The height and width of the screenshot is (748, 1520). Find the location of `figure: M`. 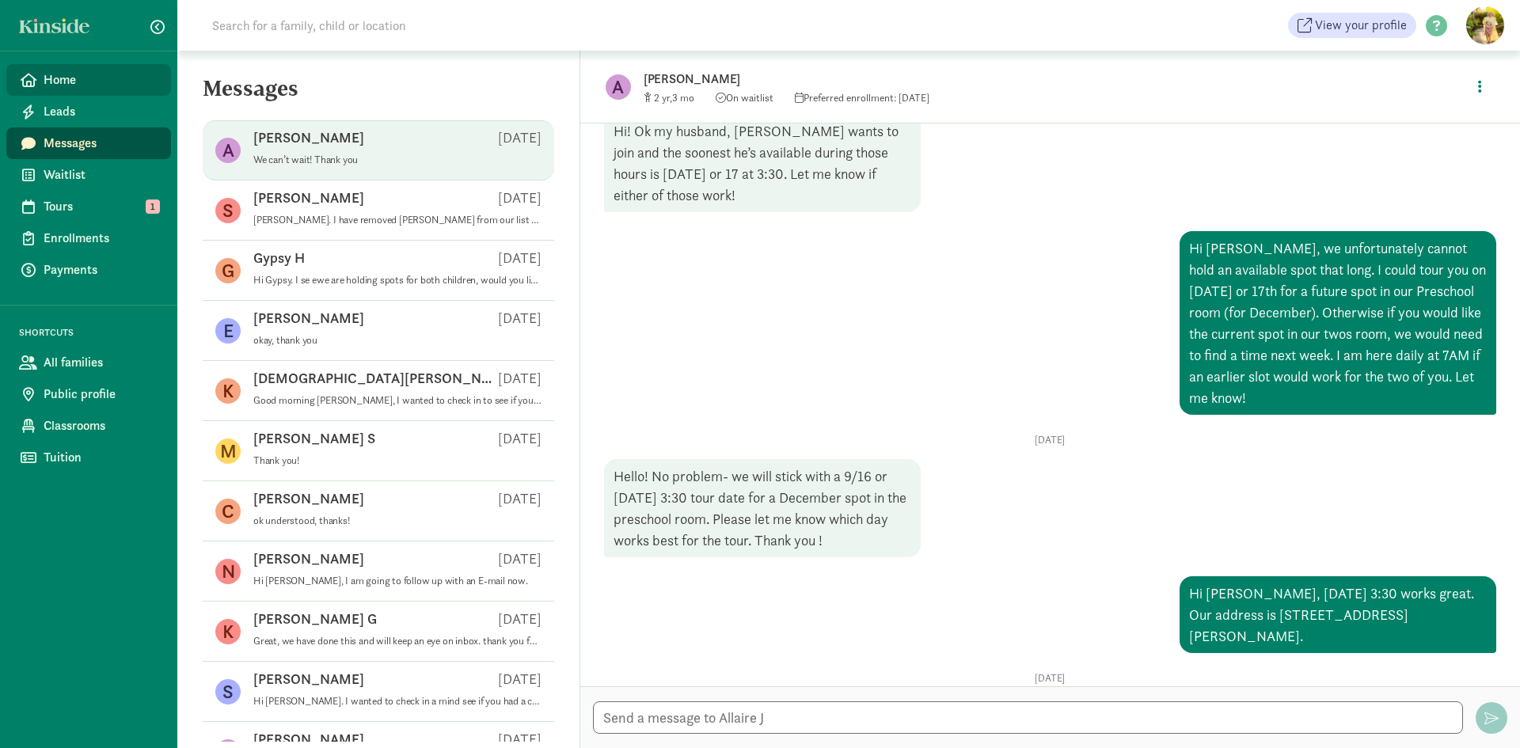

figure: M is located at coordinates (228, 451).